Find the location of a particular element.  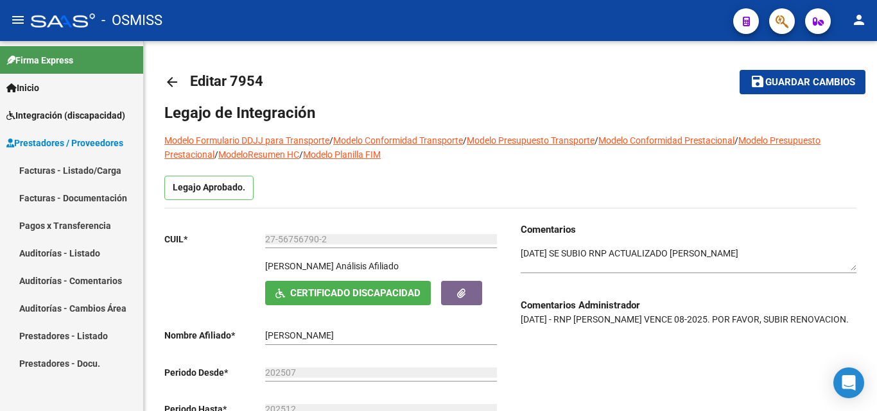

div: Open Intercom Messenger is located at coordinates (849, 383).